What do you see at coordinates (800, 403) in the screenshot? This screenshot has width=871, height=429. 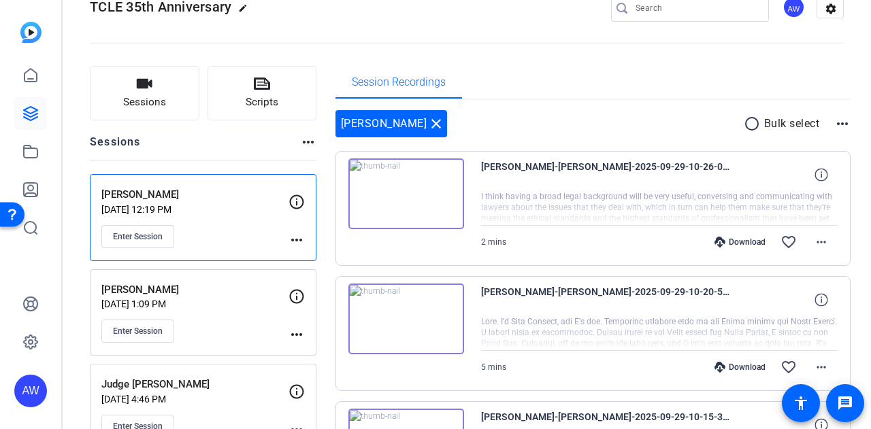 I see `mat-icon: accessibility` at bounding box center [800, 403].